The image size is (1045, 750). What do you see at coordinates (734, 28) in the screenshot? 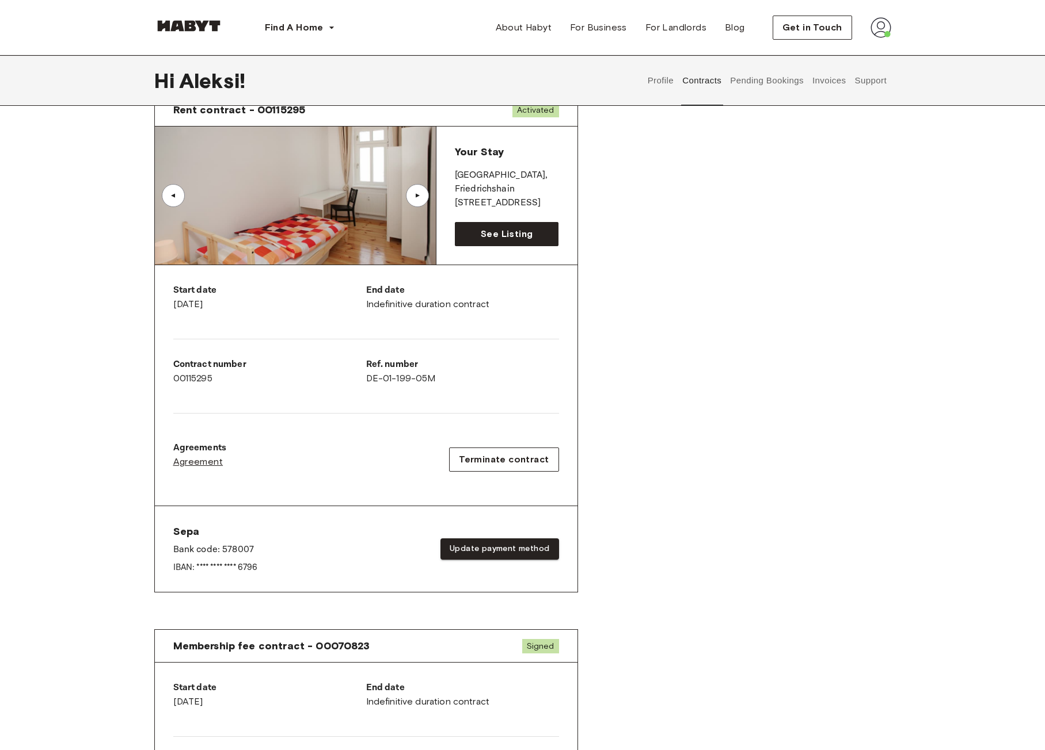
I see `span: Blog` at bounding box center [734, 28].